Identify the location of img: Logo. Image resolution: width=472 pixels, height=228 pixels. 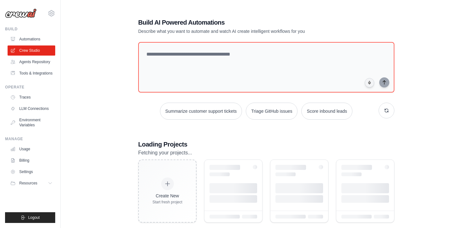
(21, 13).